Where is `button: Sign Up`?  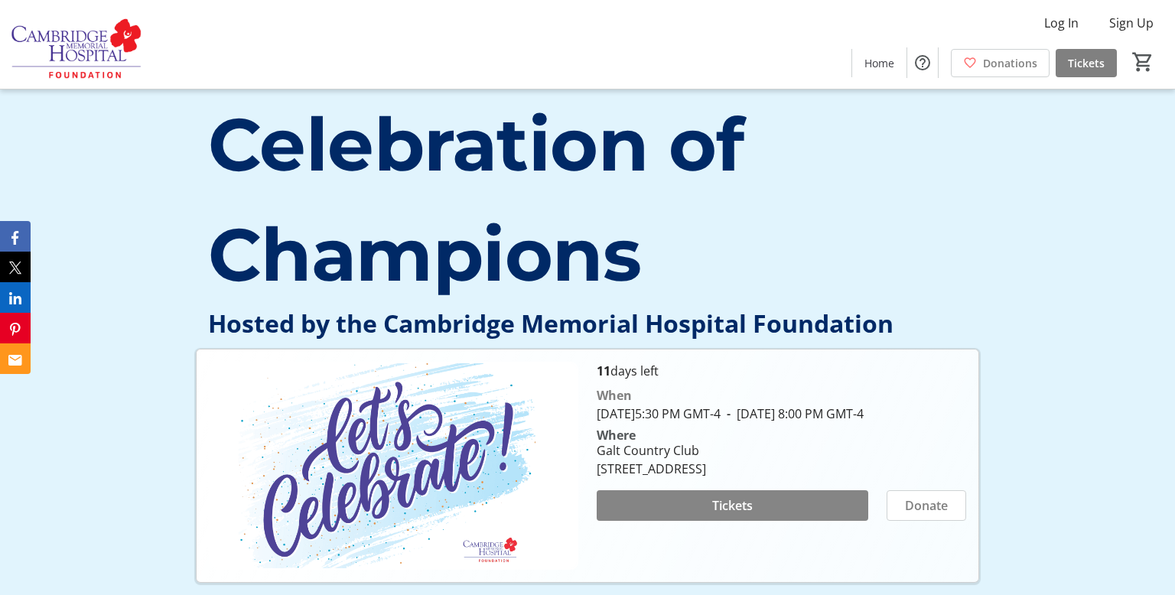 button: Sign Up is located at coordinates (1132, 23).